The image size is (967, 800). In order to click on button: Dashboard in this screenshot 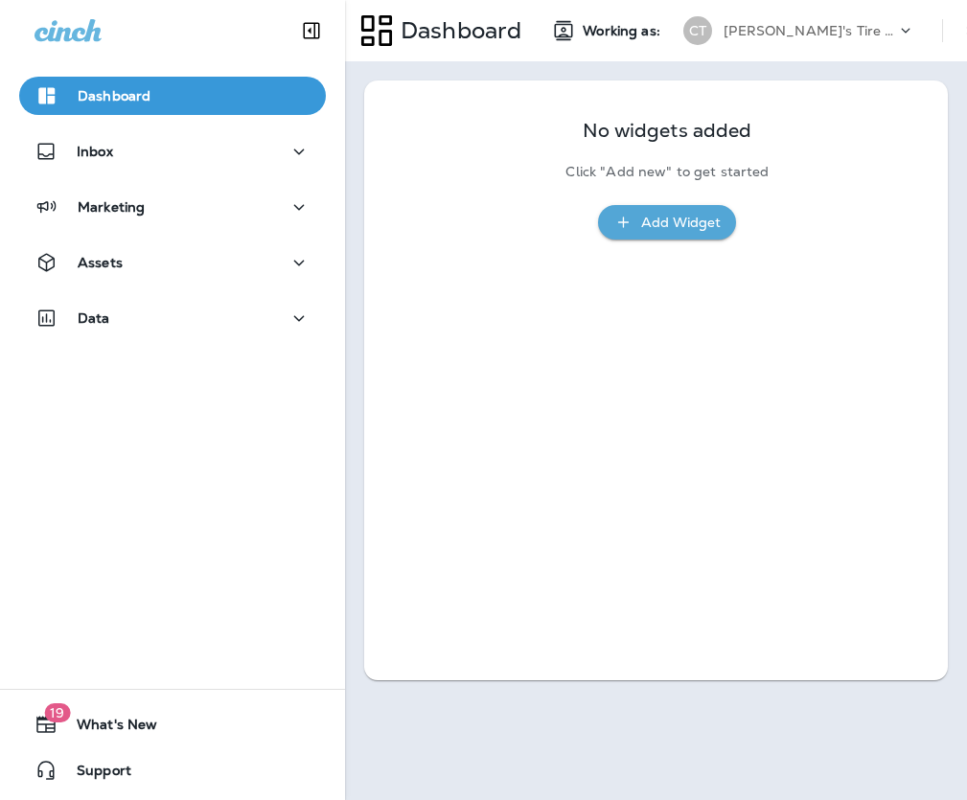, I will do `click(172, 96)`.